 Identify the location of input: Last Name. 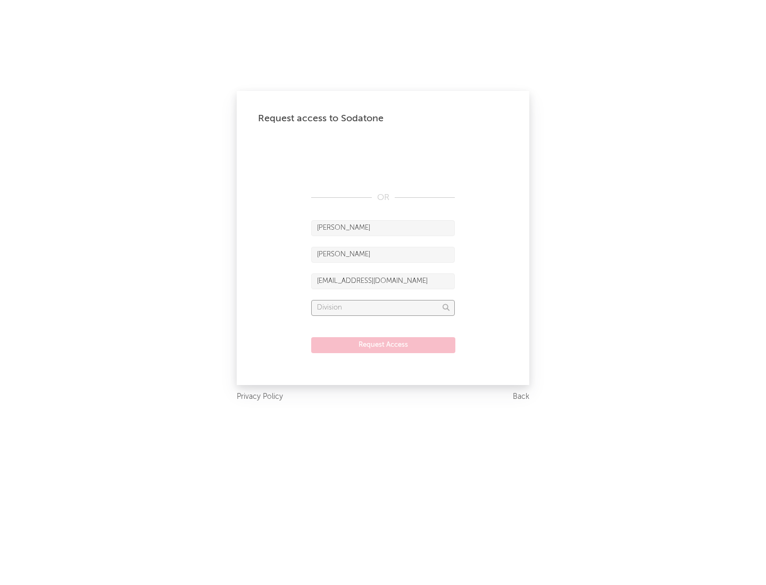
(383, 255).